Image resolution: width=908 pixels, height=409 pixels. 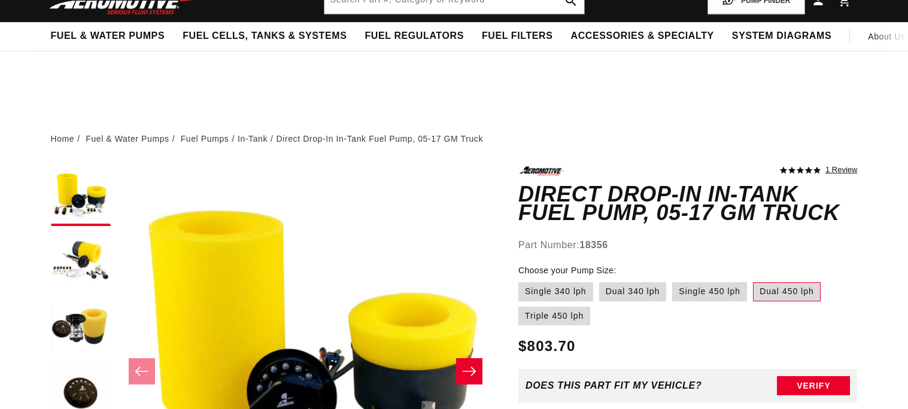 What do you see at coordinates (63, 139) in the screenshot?
I see `a: Home` at bounding box center [63, 139].